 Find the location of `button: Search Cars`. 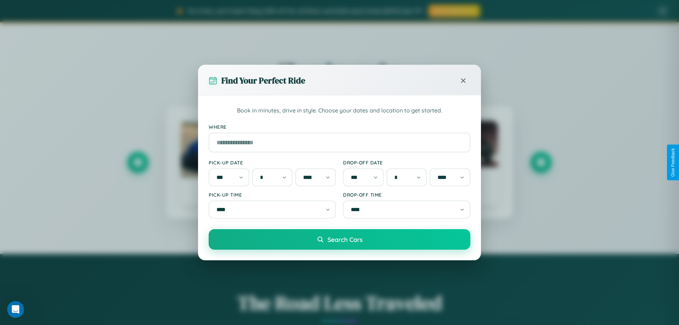

button: Search Cars is located at coordinates (340, 240).